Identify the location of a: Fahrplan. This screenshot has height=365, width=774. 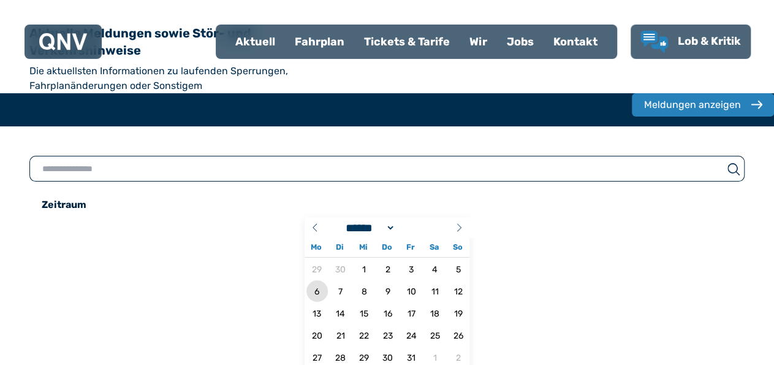
(319, 42).